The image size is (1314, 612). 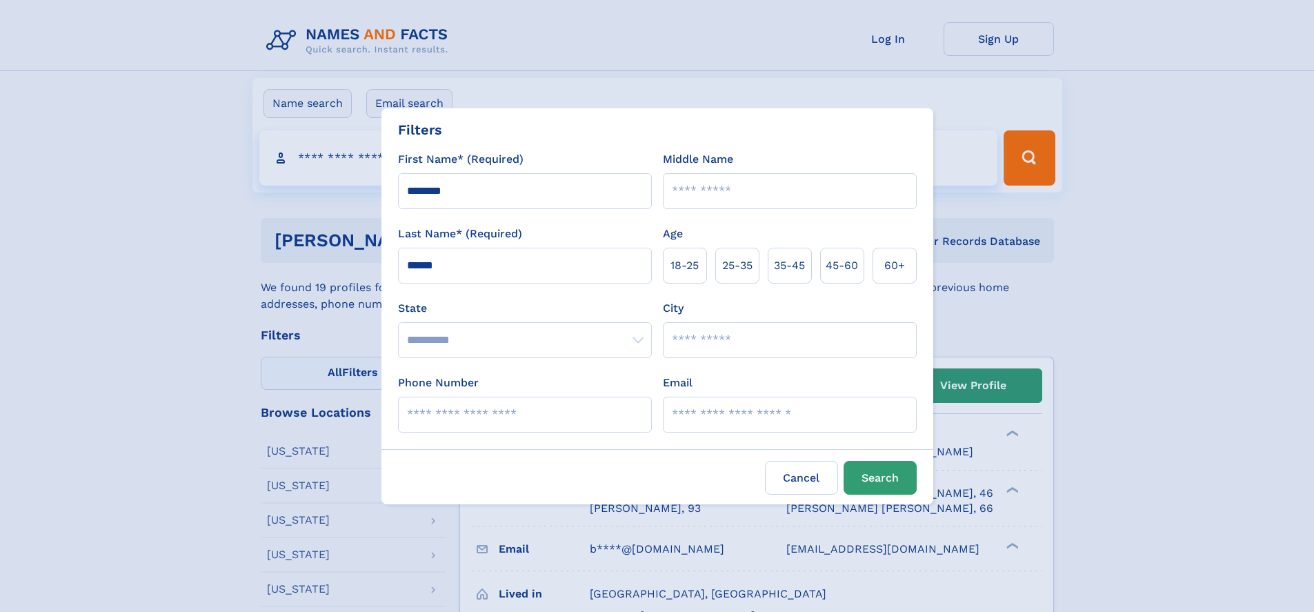 What do you see at coordinates (673, 308) in the screenshot?
I see `label: City` at bounding box center [673, 308].